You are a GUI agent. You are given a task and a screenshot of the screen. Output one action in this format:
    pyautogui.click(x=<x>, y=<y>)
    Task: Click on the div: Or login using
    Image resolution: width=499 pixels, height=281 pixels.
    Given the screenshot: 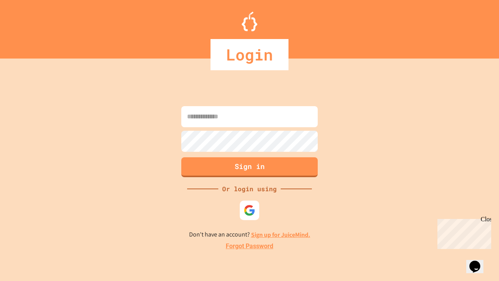 What is the action you would take?
    pyautogui.click(x=250, y=189)
    